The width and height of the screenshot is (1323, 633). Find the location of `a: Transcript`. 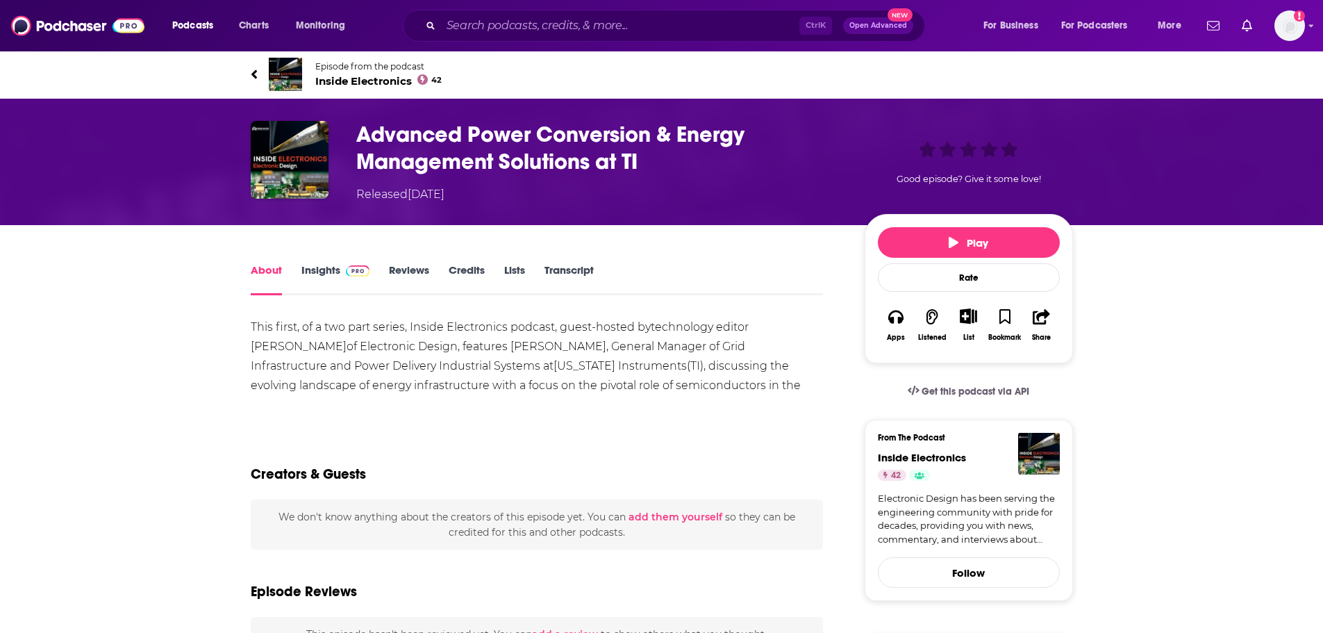

a: Transcript is located at coordinates (569, 279).